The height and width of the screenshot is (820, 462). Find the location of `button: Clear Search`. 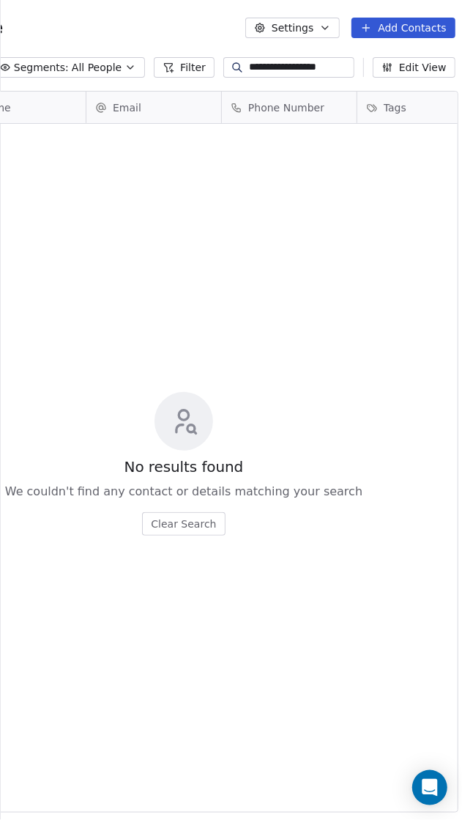

button: Clear Search is located at coordinates (183, 524).